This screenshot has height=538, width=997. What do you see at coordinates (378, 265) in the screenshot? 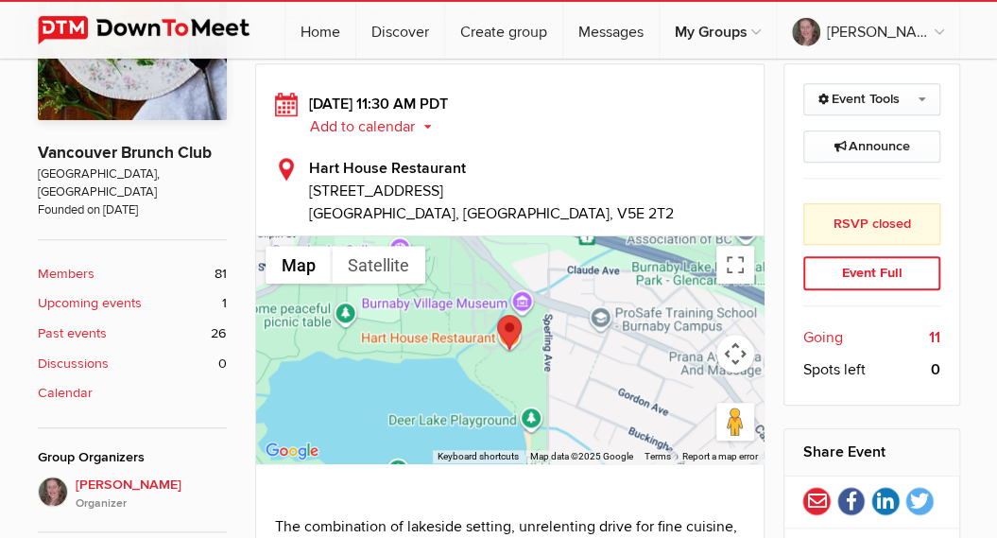
I see `button: Show satellite imagery` at bounding box center [378, 265].